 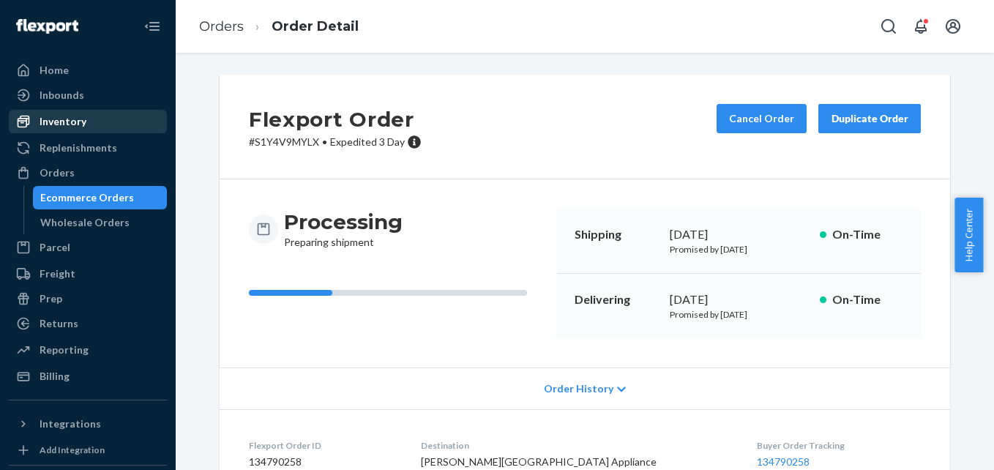 I want to click on div: Home, so click(x=54, y=70).